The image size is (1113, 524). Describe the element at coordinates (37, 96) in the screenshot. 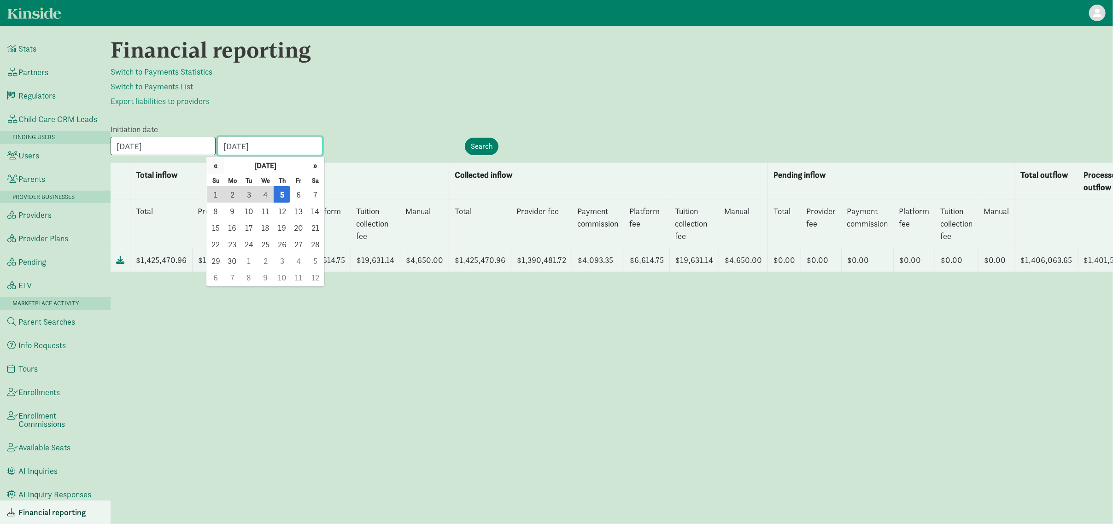

I see `span: Regulators` at that location.